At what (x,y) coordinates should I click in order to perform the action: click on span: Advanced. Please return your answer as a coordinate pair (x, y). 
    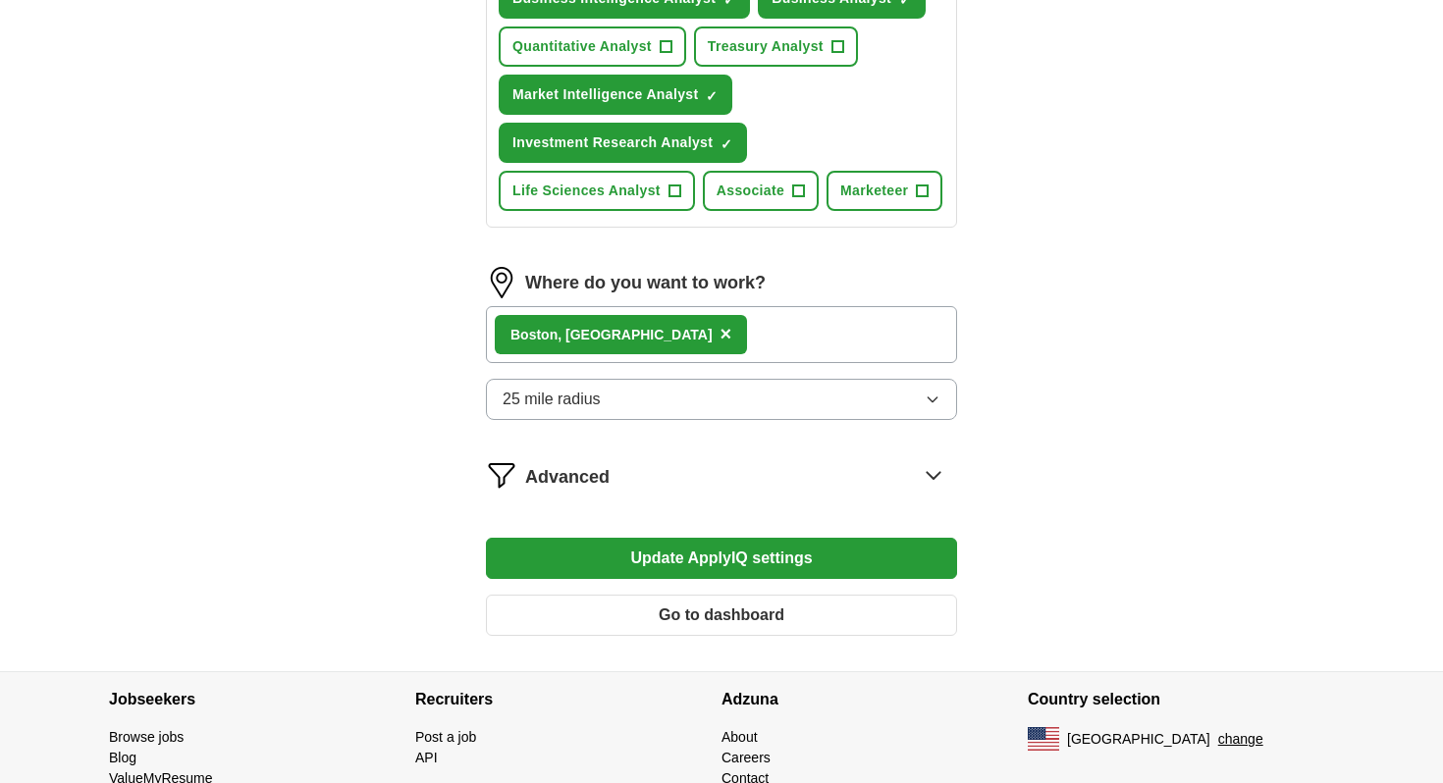
    Looking at the image, I should click on (567, 477).